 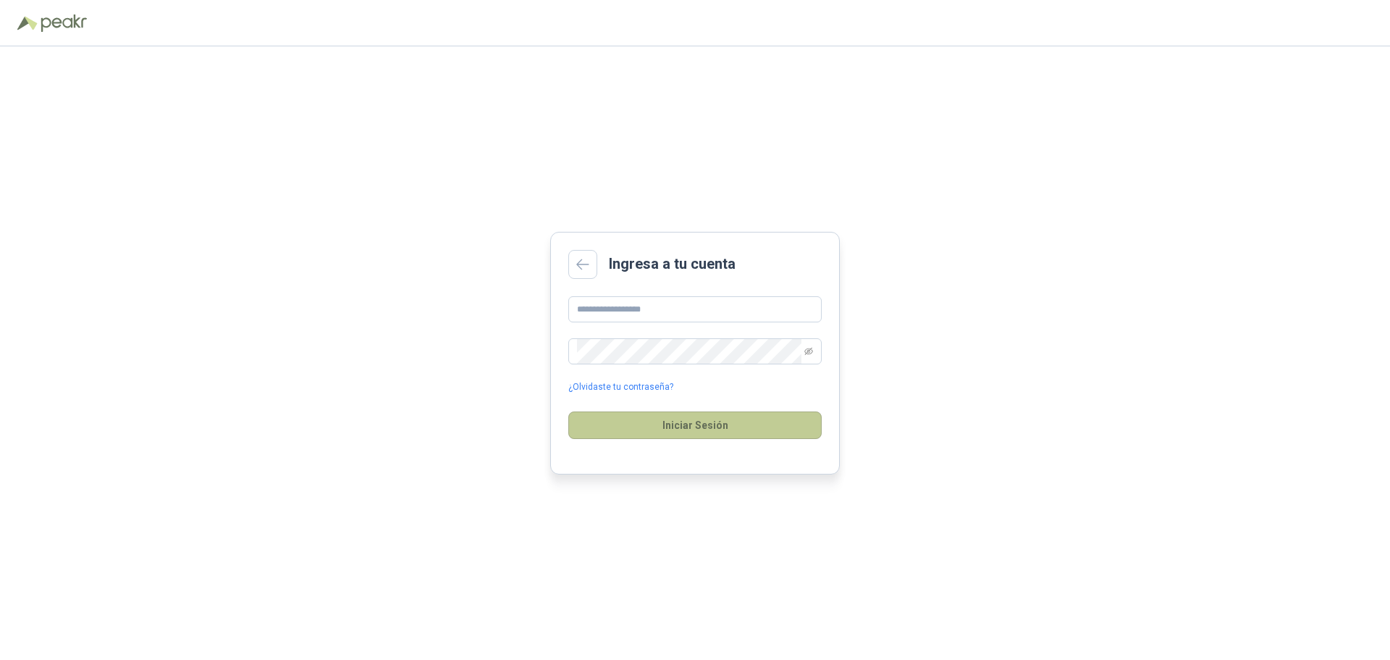 What do you see at coordinates (695, 425) in the screenshot?
I see `button: Iniciar Sesión` at bounding box center [695, 425].